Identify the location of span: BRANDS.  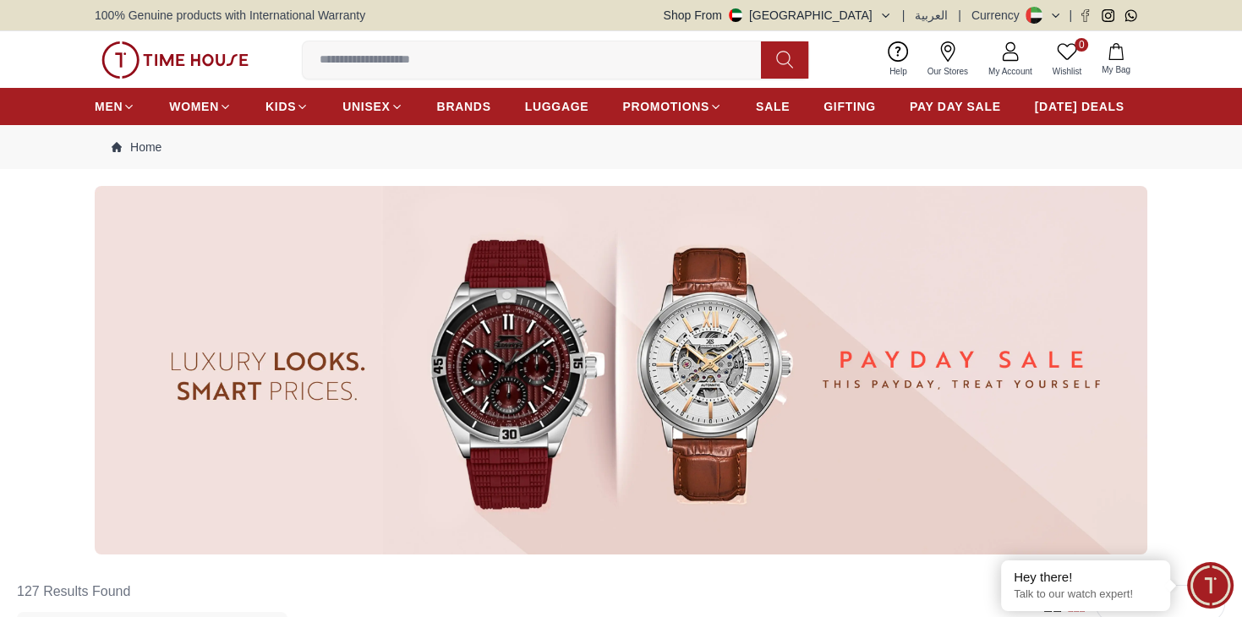
(464, 107).